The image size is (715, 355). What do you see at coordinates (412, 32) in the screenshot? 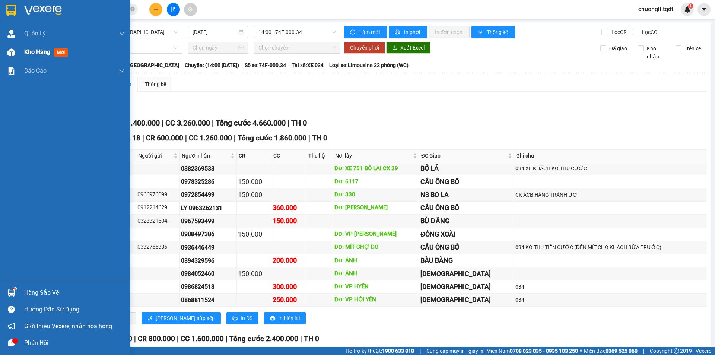
I see `span: In phơi` at bounding box center [412, 32].